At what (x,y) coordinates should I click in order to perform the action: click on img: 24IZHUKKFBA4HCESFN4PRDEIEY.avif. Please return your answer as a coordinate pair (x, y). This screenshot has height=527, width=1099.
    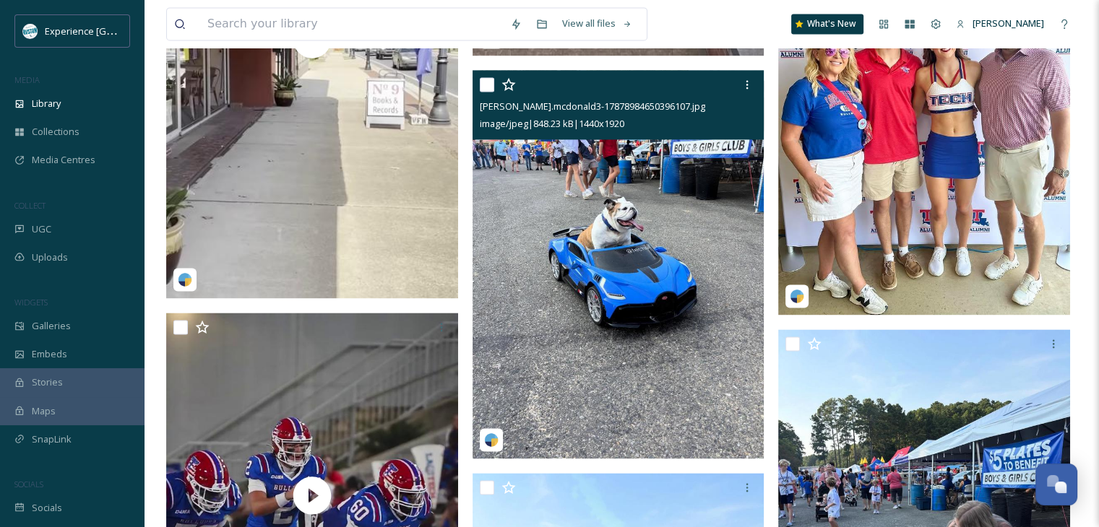
    Looking at the image, I should click on (30, 31).